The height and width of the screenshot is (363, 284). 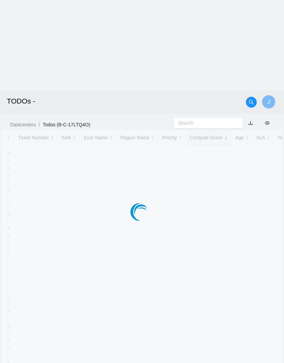 I want to click on h2: TODOs -, so click(x=101, y=101).